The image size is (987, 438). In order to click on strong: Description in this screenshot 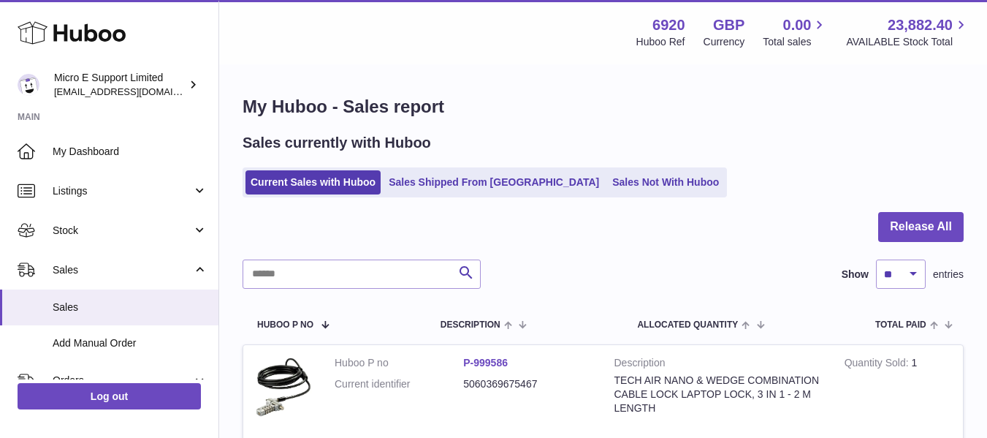, I will do `click(718, 365)`.